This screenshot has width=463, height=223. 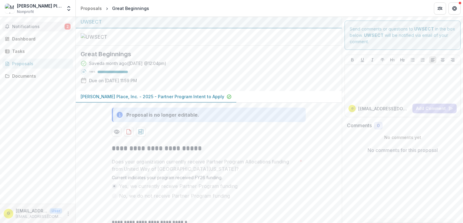 I want to click on button: Partners, so click(x=440, y=8).